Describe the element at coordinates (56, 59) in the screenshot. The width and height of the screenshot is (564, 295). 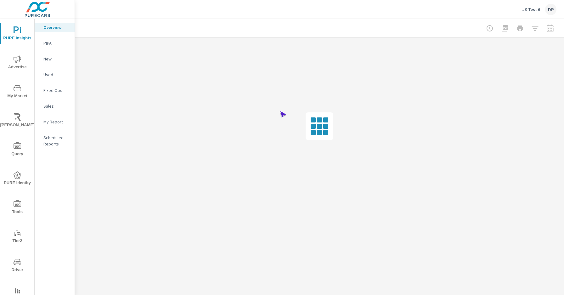
I see `p: New` at that location.